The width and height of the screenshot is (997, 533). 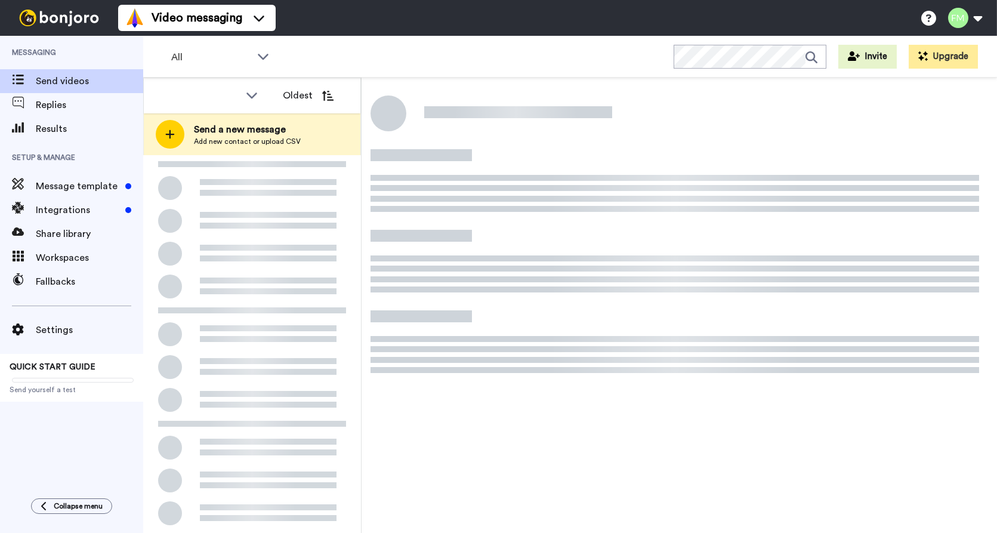 What do you see at coordinates (867, 57) in the screenshot?
I see `button: Invite` at bounding box center [867, 57].